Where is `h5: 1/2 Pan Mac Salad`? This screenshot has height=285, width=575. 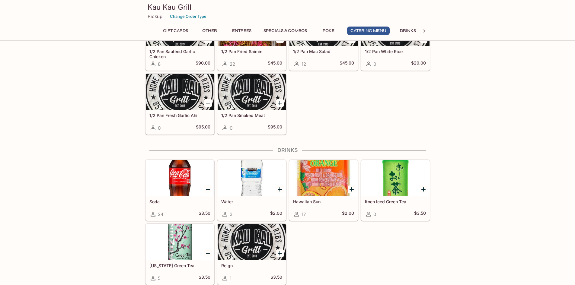 h5: 1/2 Pan Mac Salad is located at coordinates (324, 51).